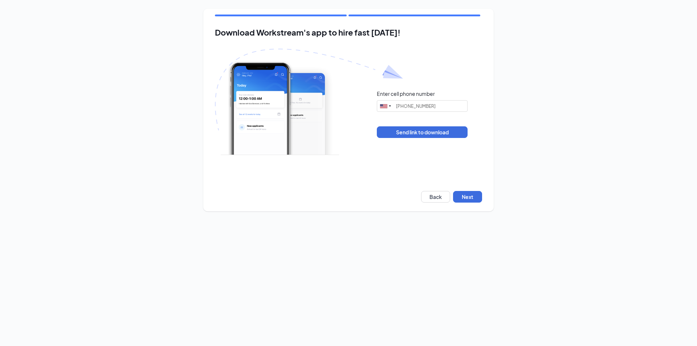  Describe the element at coordinates (386, 106) in the screenshot. I see `div: United States: +1` at that location.